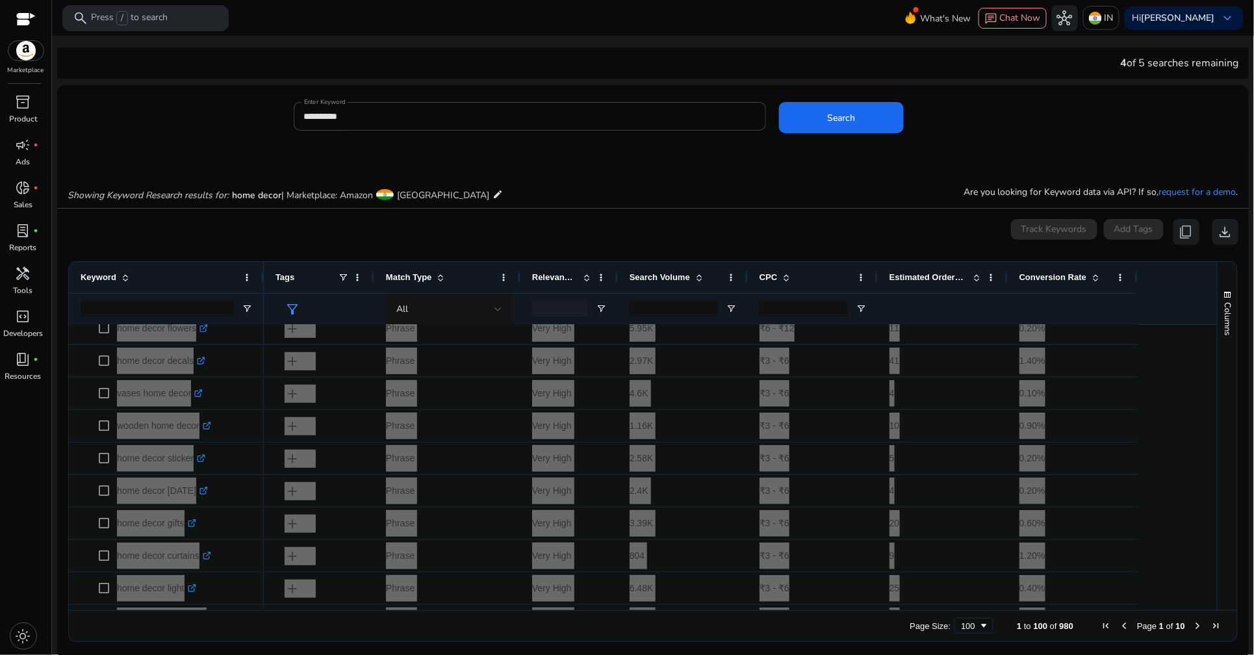 This screenshot has width=1254, height=655. What do you see at coordinates (1065, 18) in the screenshot?
I see `button: hub` at bounding box center [1065, 18].